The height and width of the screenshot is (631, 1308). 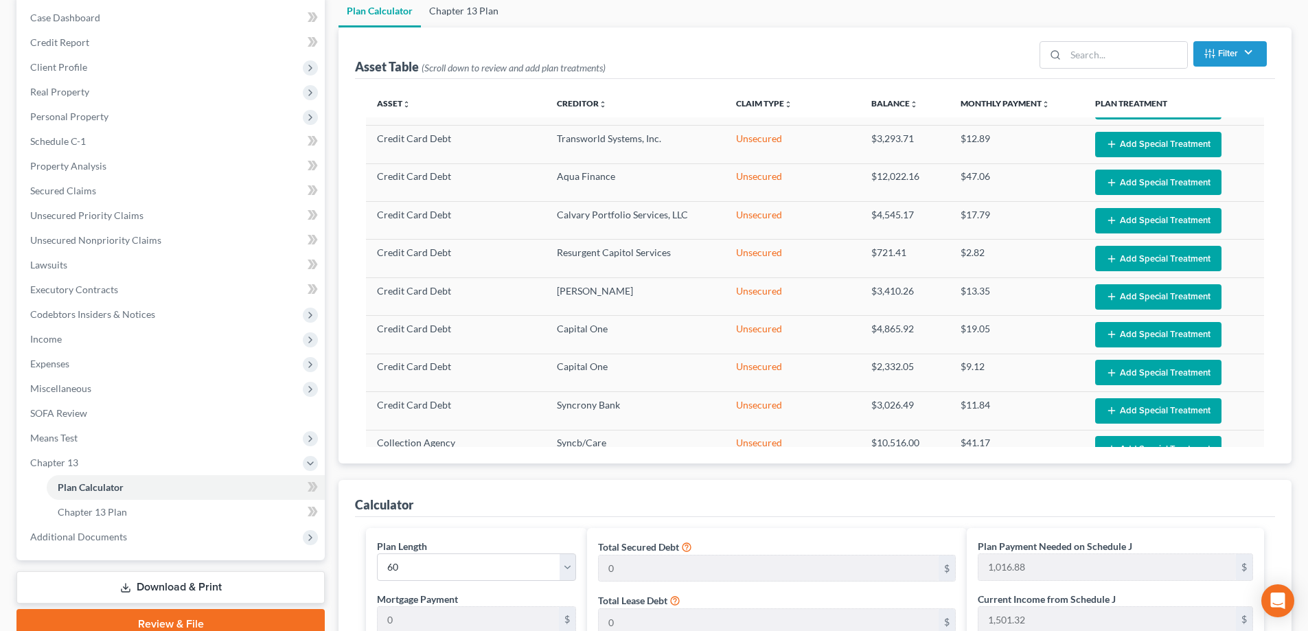 I want to click on a: Monthly Paymentunfold_more, so click(x=1005, y=103).